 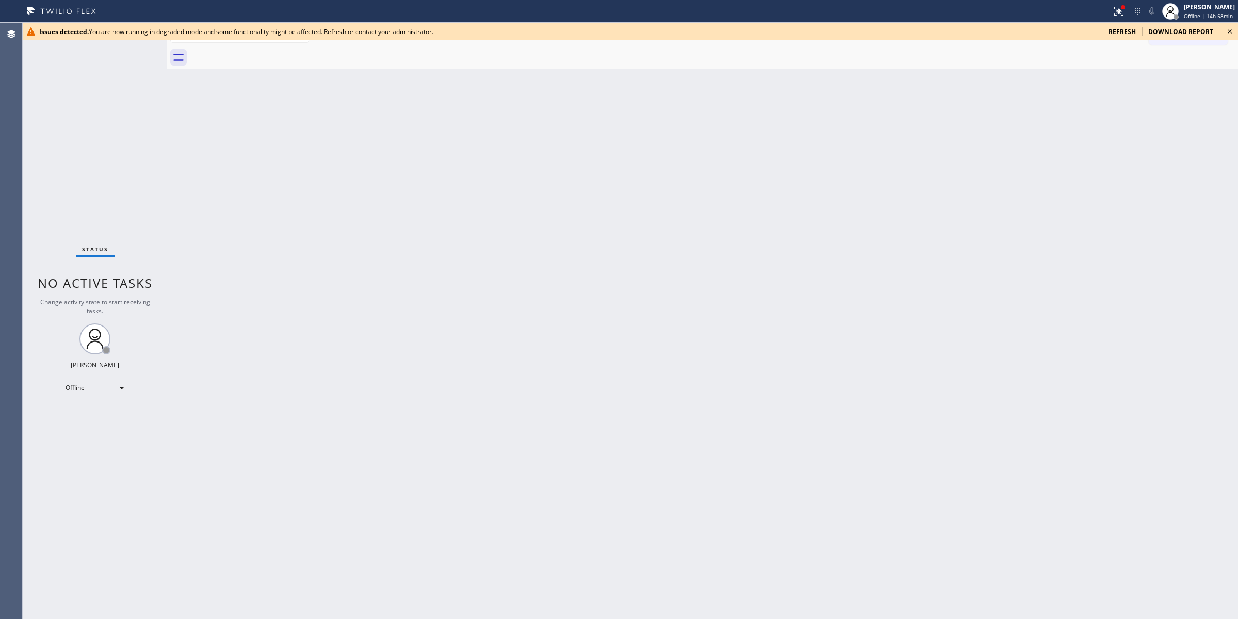 What do you see at coordinates (1208, 16) in the screenshot?
I see `span: Offline | 14h 58min` at bounding box center [1208, 16].